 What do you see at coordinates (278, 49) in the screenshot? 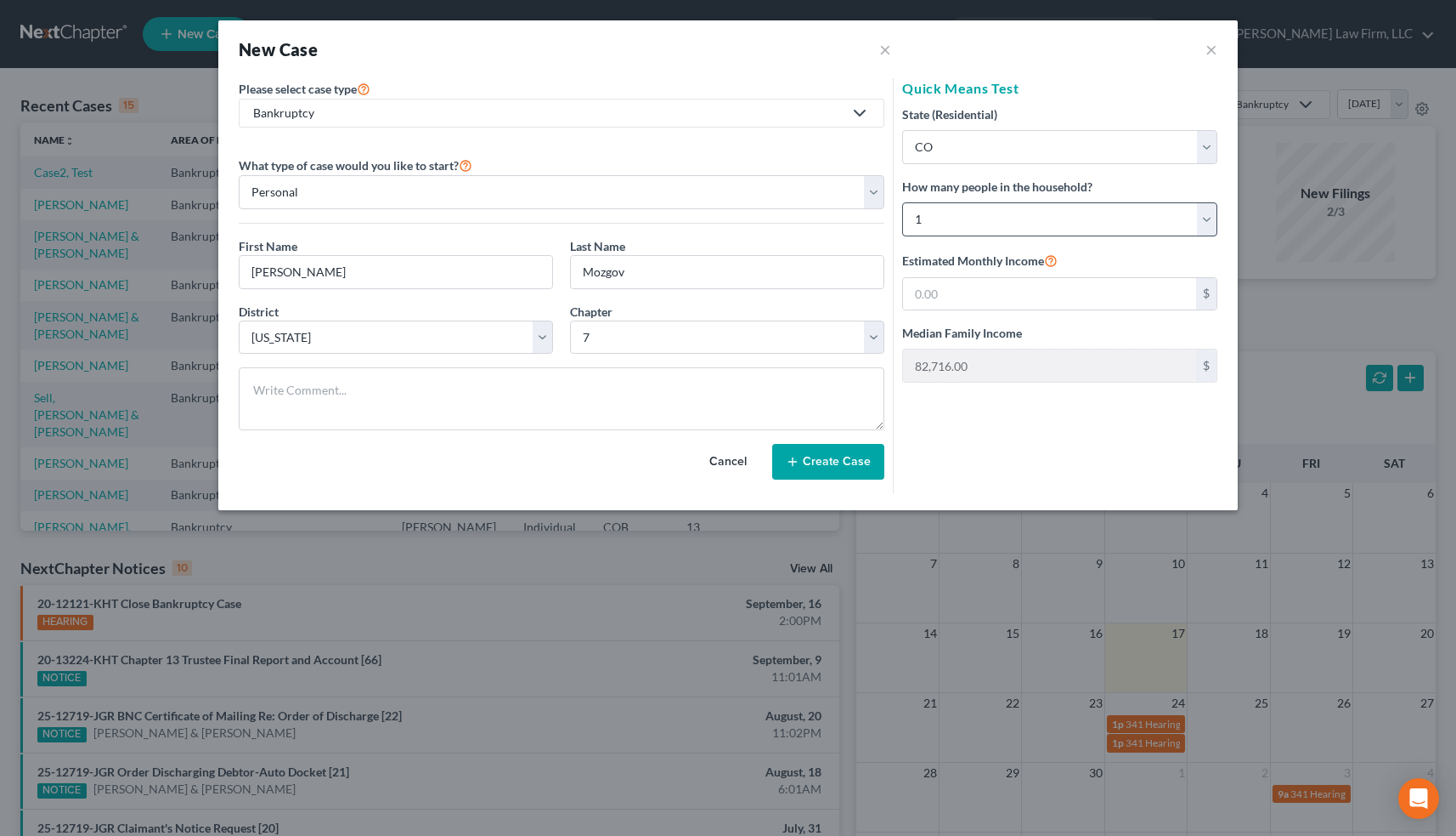
I see `strong: New Case` at bounding box center [278, 49].